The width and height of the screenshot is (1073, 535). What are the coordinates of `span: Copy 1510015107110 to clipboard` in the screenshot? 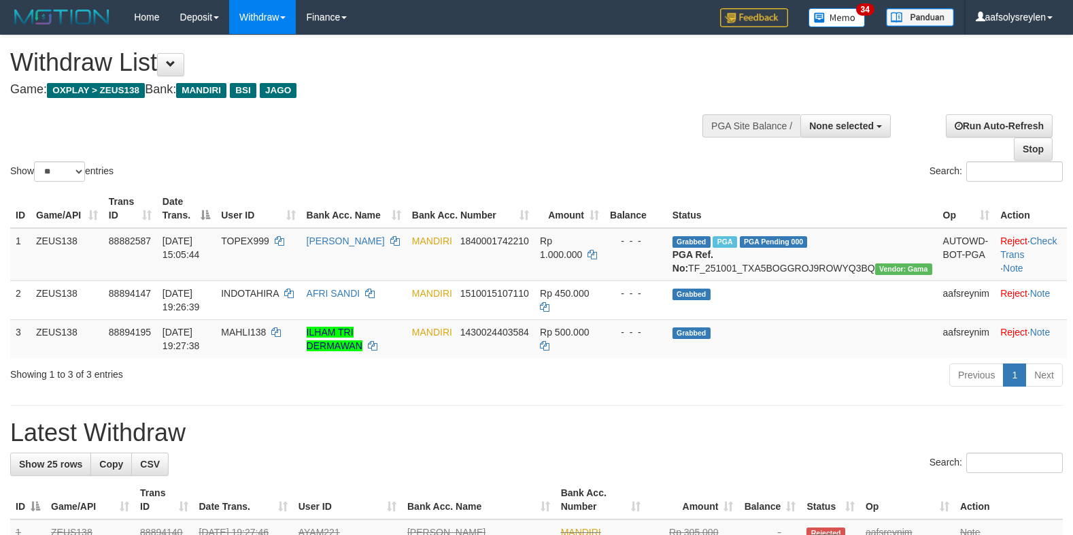 It's located at (494, 293).